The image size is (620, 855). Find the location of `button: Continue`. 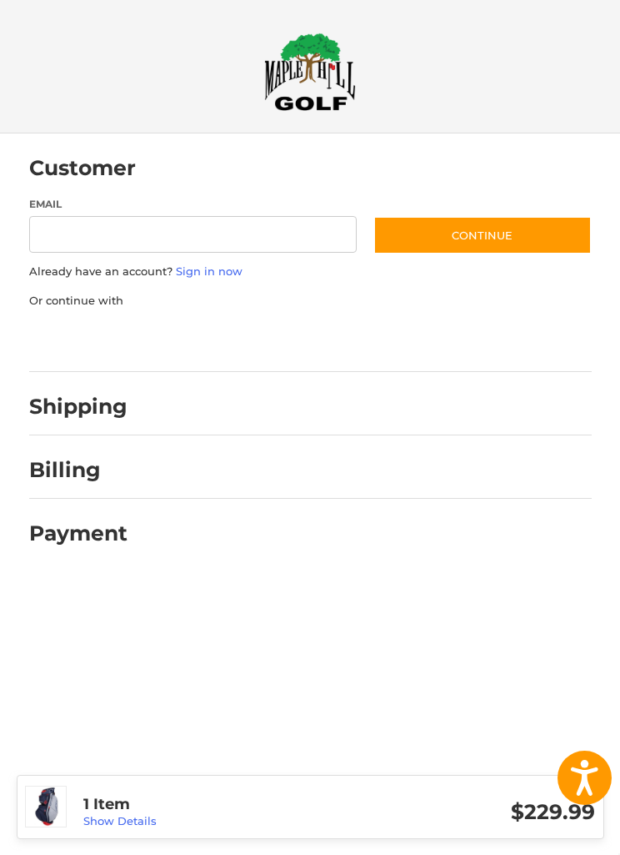

button: Continue is located at coordinates (483, 235).